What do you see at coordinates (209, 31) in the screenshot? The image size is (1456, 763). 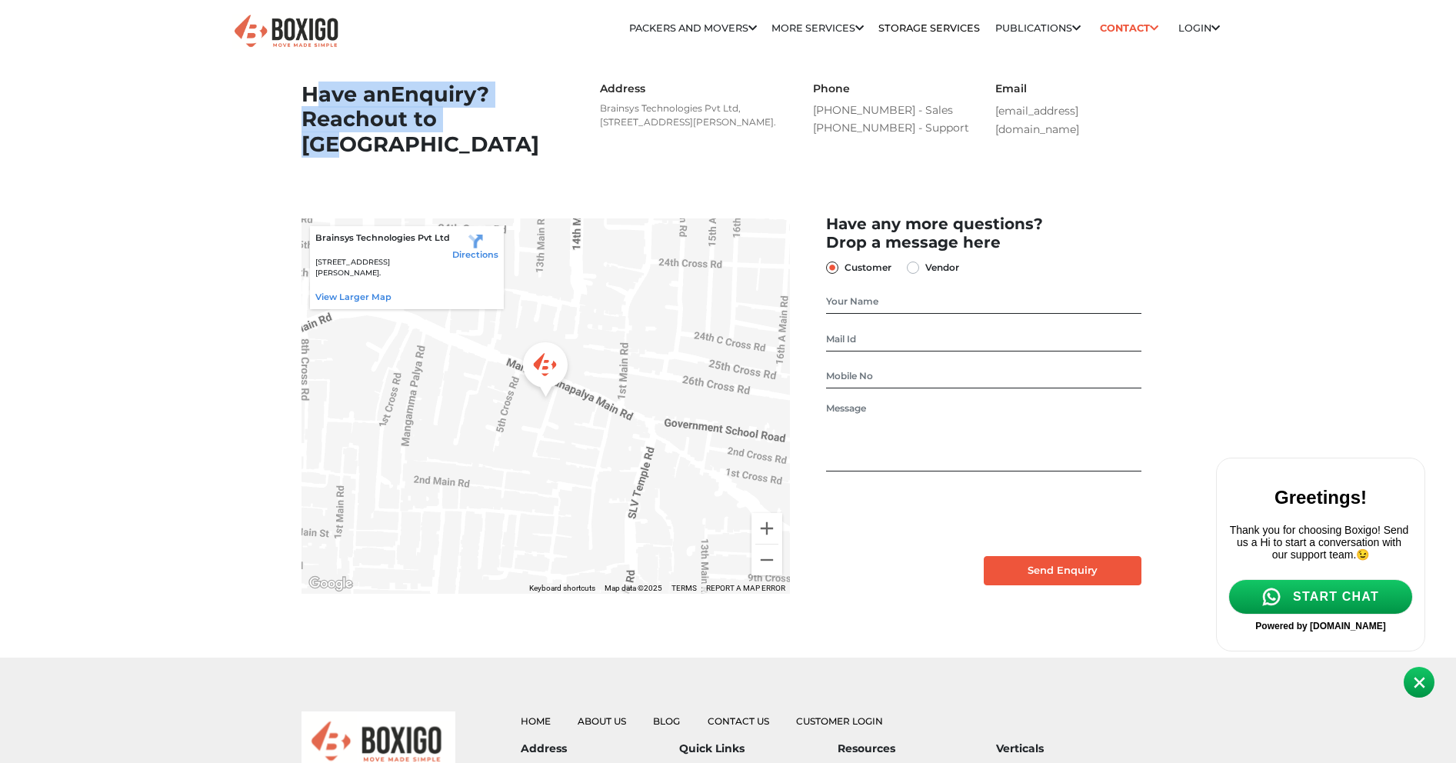 I see `img: close.svg` at bounding box center [209, 31].